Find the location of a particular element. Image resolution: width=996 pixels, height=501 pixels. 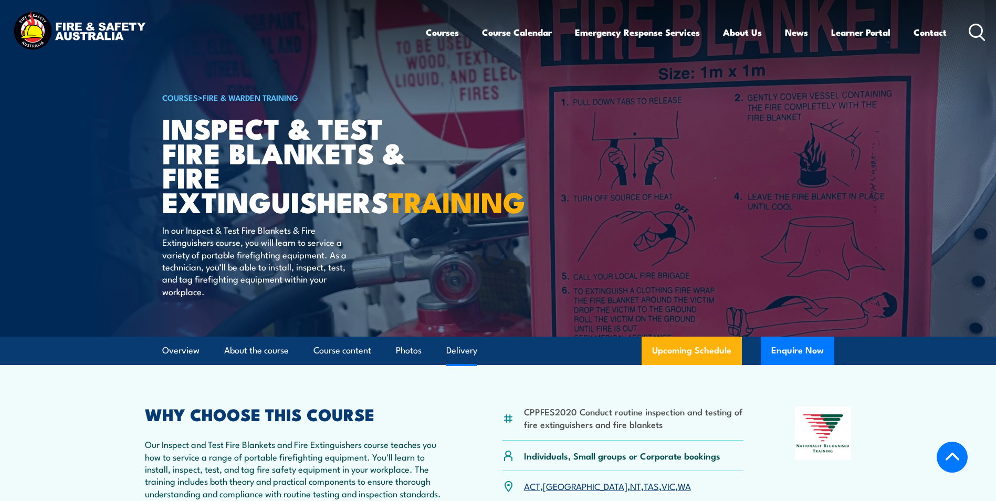

a: TAS is located at coordinates (651, 485).